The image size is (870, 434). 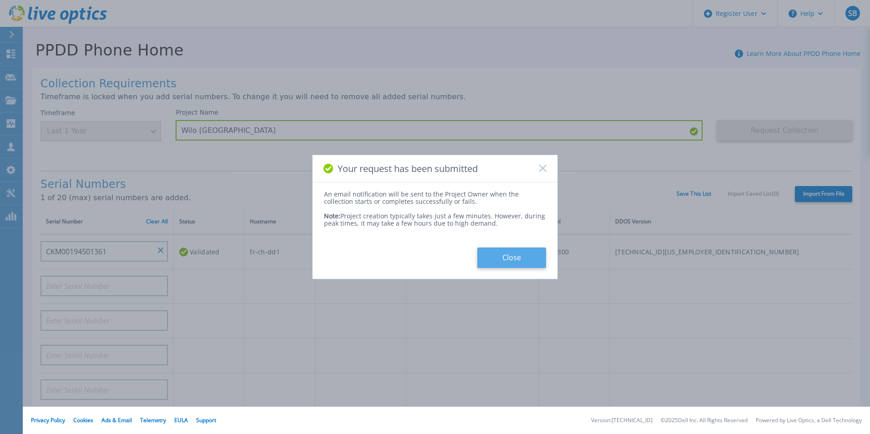 What do you see at coordinates (435, 198) in the screenshot?
I see `div: An email notification will be sent to the Project Owner when the collection starts or completes s...` at bounding box center [435, 198].